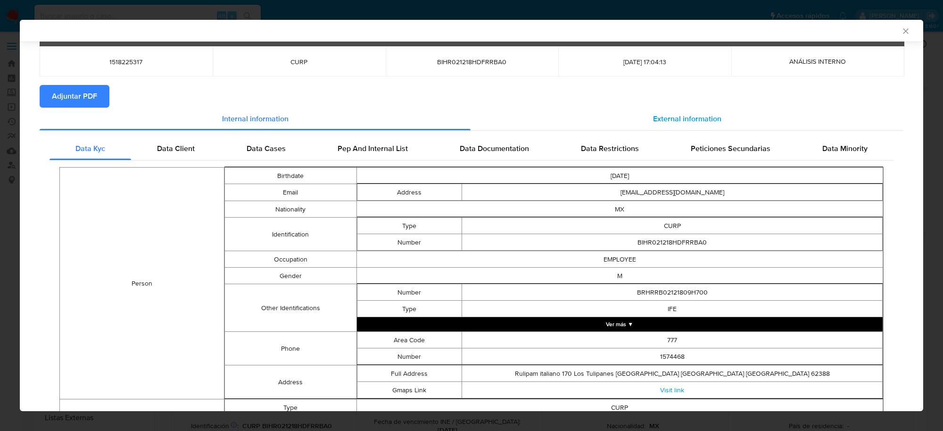  I want to click on td: Other Identifications, so click(291, 307).